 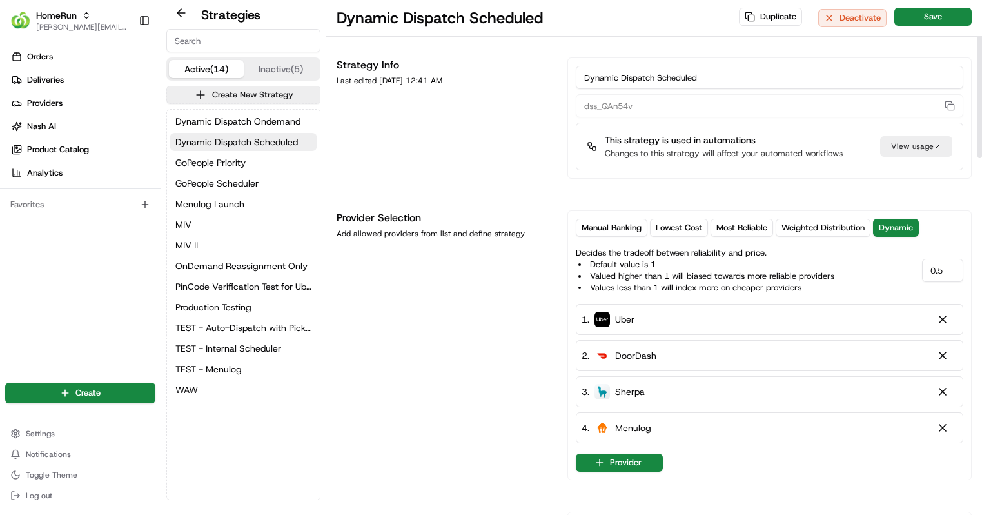 What do you see at coordinates (896, 228) in the screenshot?
I see `button: Dynamic` at bounding box center [896, 228].